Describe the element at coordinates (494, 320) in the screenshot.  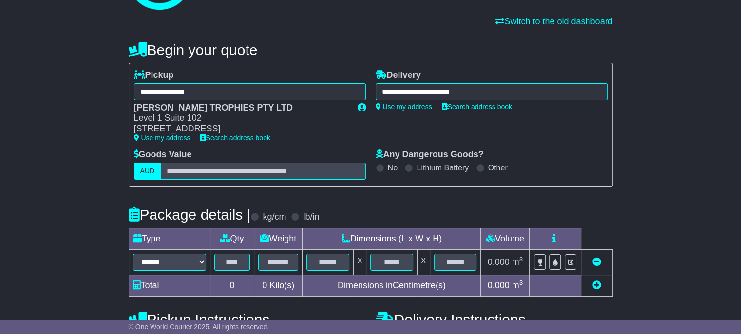
I see `h4: Delivery Instructions` at that location.